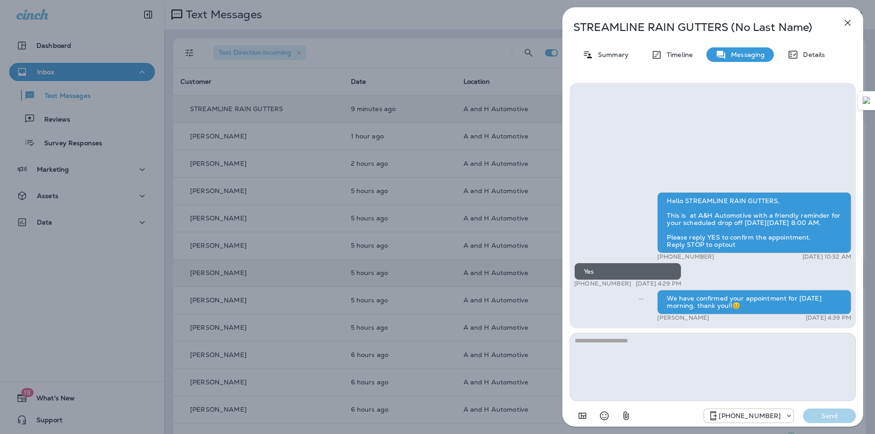 This screenshot has width=875, height=434. Describe the element at coordinates (749, 416) in the screenshot. I see `div: +1 (405) 873-8731` at that location.